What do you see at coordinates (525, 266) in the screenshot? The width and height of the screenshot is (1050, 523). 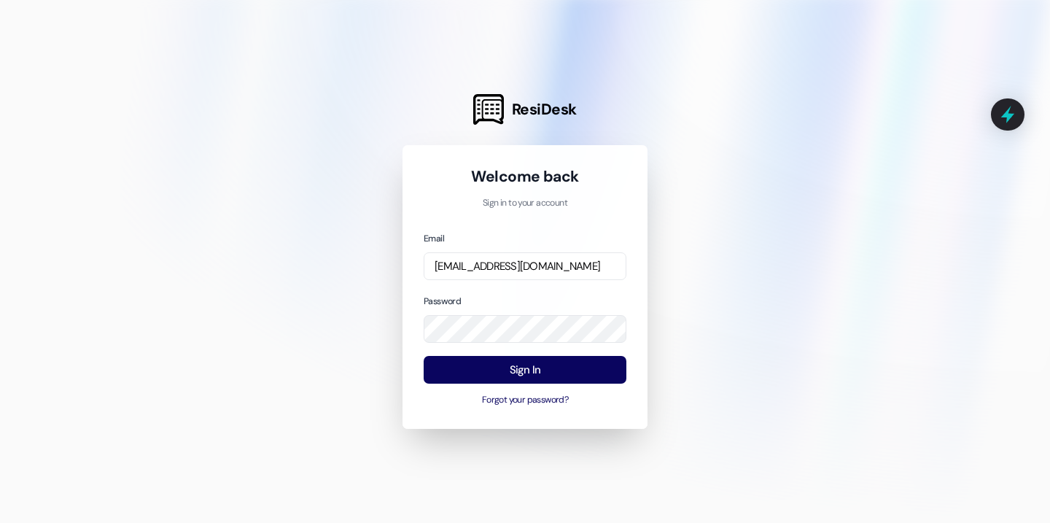 I see `input: name@example.com` at bounding box center [525, 266].